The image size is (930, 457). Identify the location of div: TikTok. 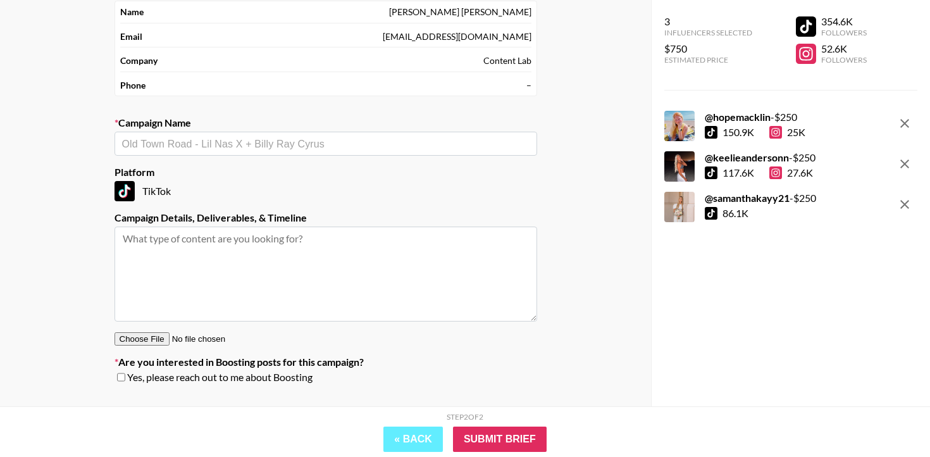
(326, 191).